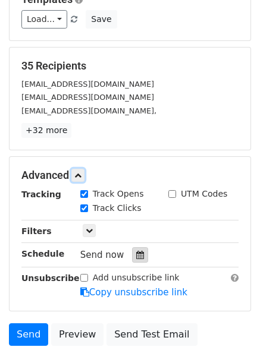 The height and width of the screenshot is (347, 260). What do you see at coordinates (36, 231) in the screenshot?
I see `strong: Filters` at bounding box center [36, 231].